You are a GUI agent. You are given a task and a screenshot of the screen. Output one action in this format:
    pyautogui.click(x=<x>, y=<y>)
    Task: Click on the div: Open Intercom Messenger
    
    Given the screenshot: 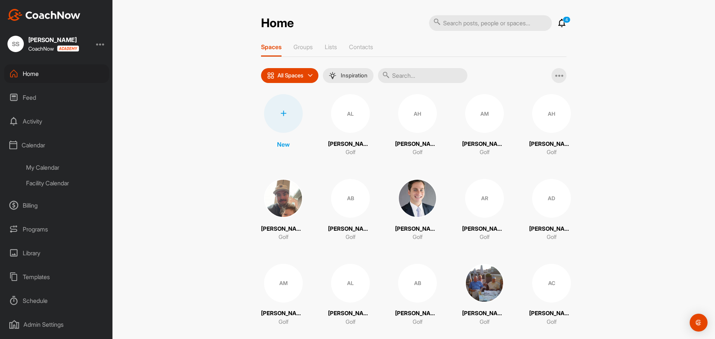 What is the action you would take?
    pyautogui.click(x=699, y=323)
    